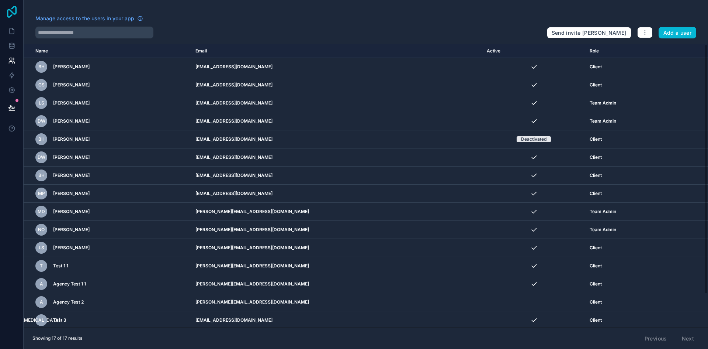  What do you see at coordinates (85, 18) in the screenshot?
I see `span: Manage access to the users in your app` at bounding box center [85, 18].